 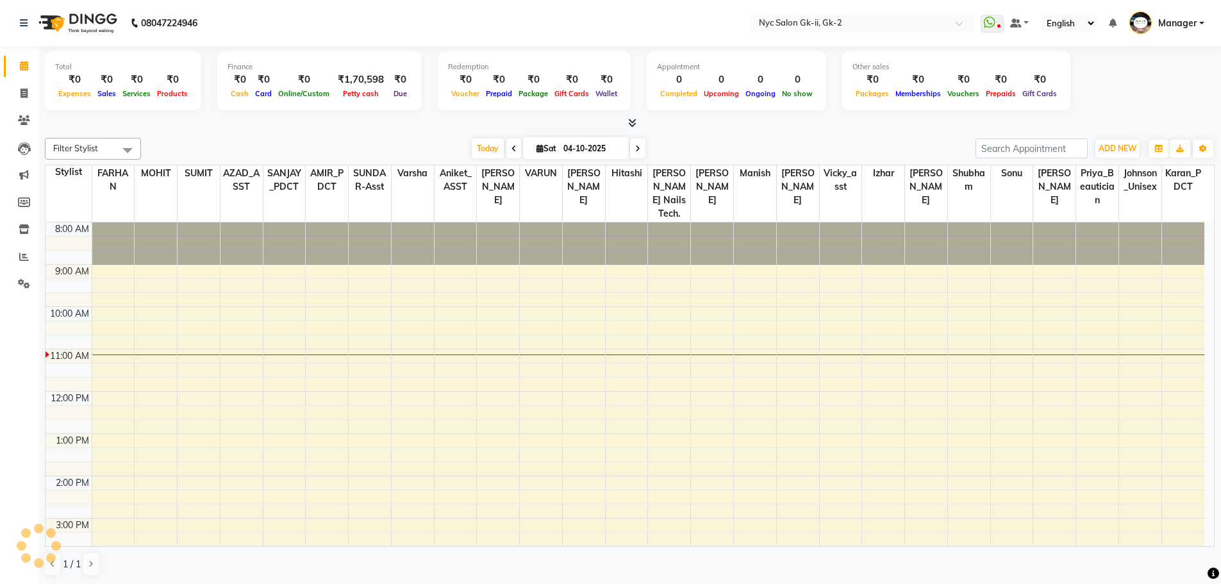 I want to click on span: Sonu, so click(x=1012, y=173).